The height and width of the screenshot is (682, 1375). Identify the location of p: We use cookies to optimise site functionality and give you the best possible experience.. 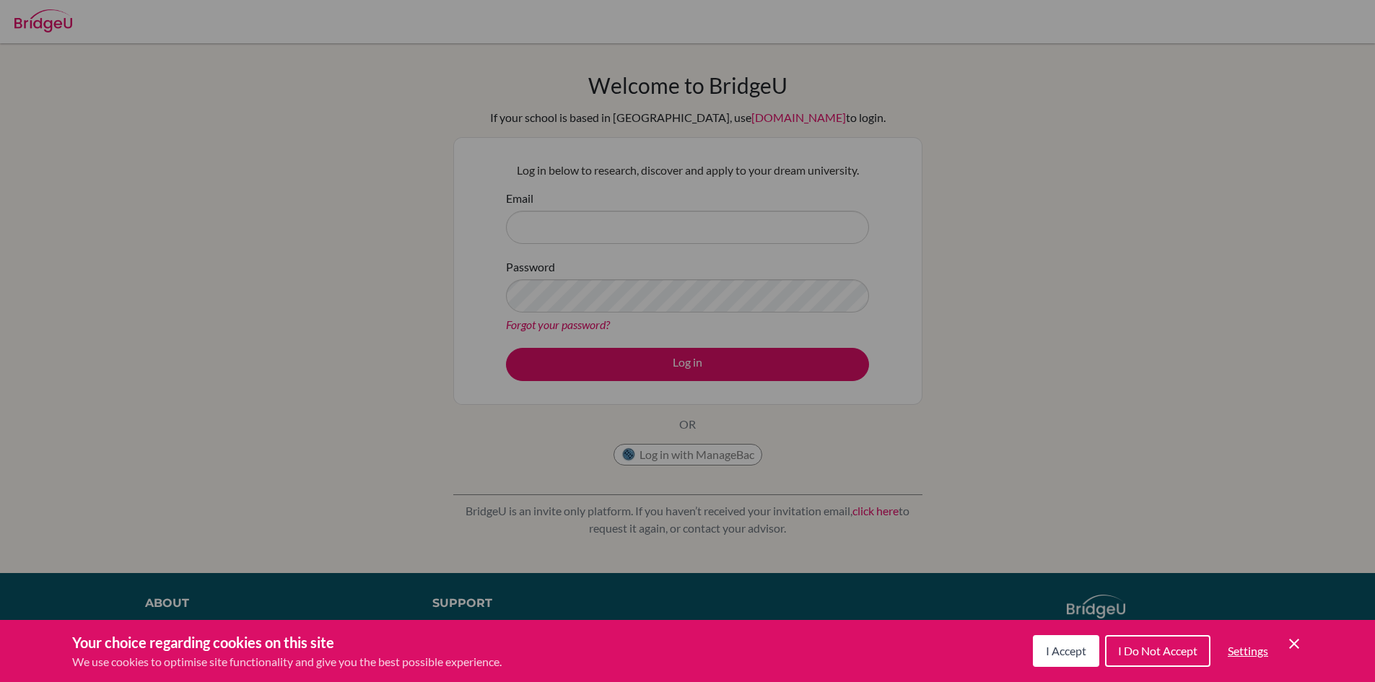
(287, 662).